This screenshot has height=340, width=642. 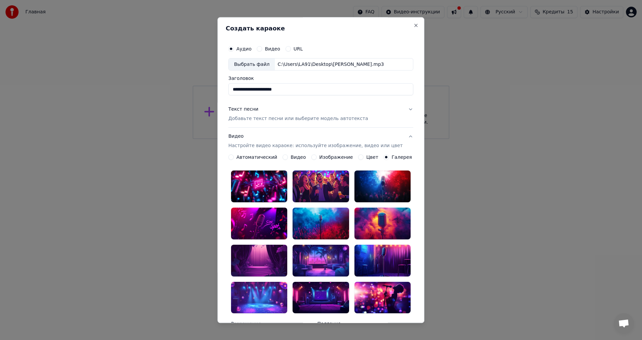 What do you see at coordinates (351, 324) in the screenshot?
I see `label: Подгонка` at bounding box center [351, 324].